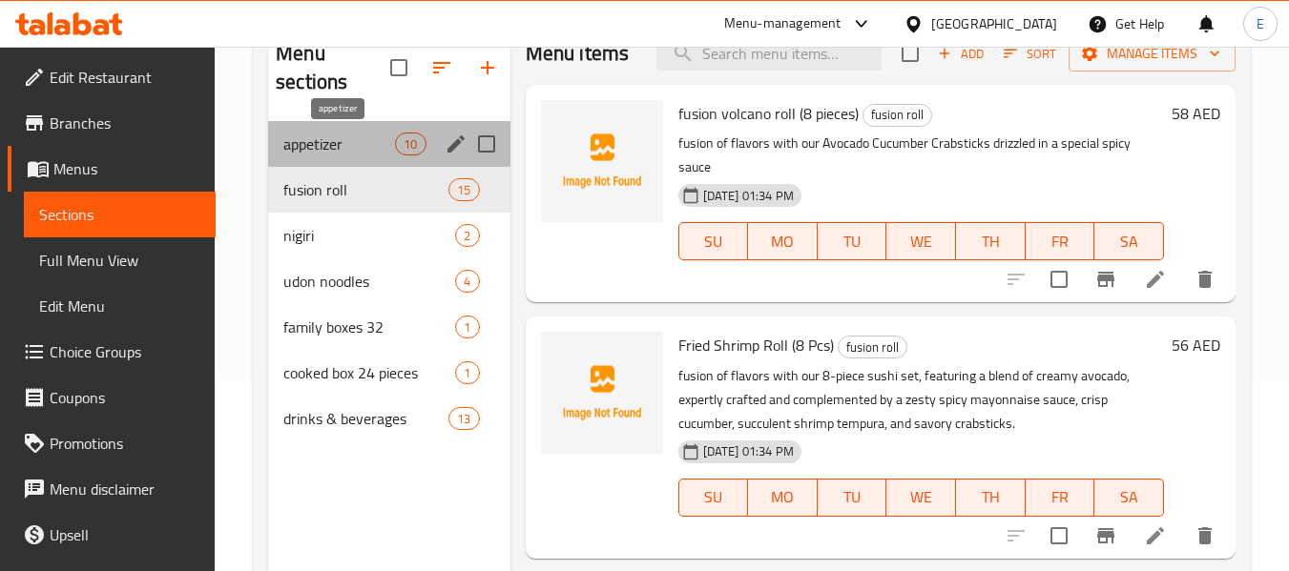  What do you see at coordinates (125, 77) in the screenshot?
I see `span: Edit Restaurant` at bounding box center [125, 77].